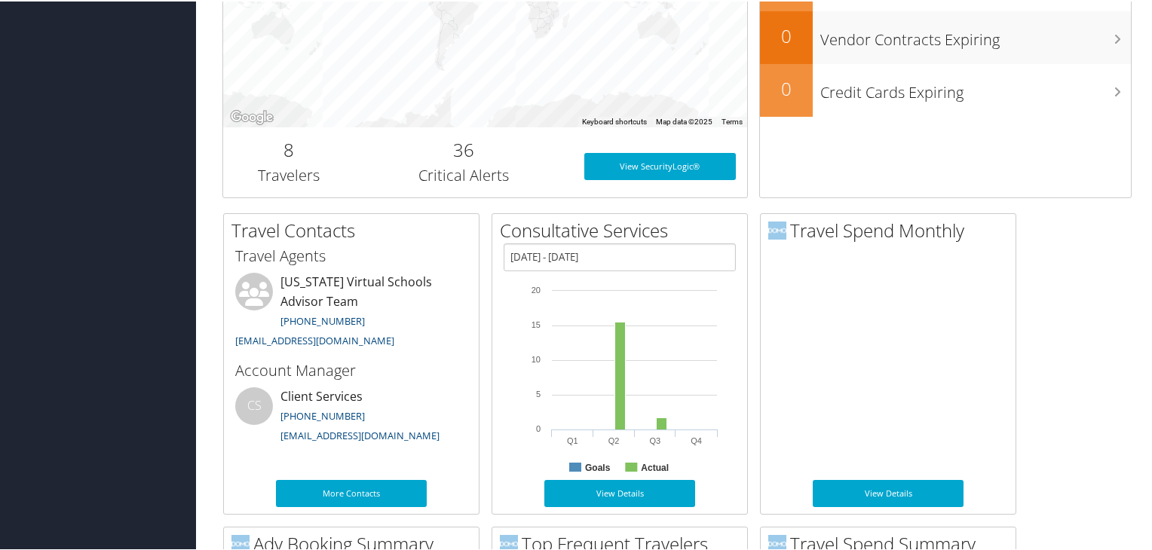 Image resolution: width=1152 pixels, height=550 pixels. What do you see at coordinates (684, 120) in the screenshot?
I see `span: Map data ©2025` at bounding box center [684, 120].